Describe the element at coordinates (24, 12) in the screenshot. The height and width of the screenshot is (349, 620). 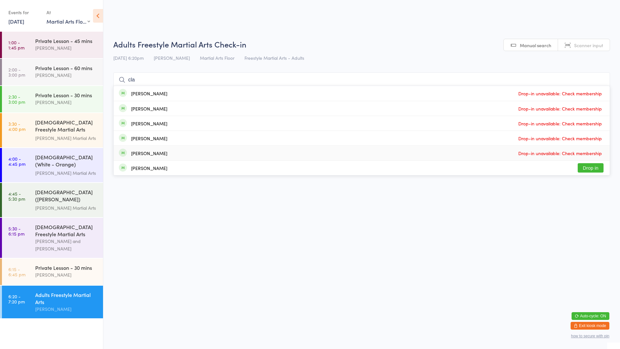
I see `div: Events for` at that location.